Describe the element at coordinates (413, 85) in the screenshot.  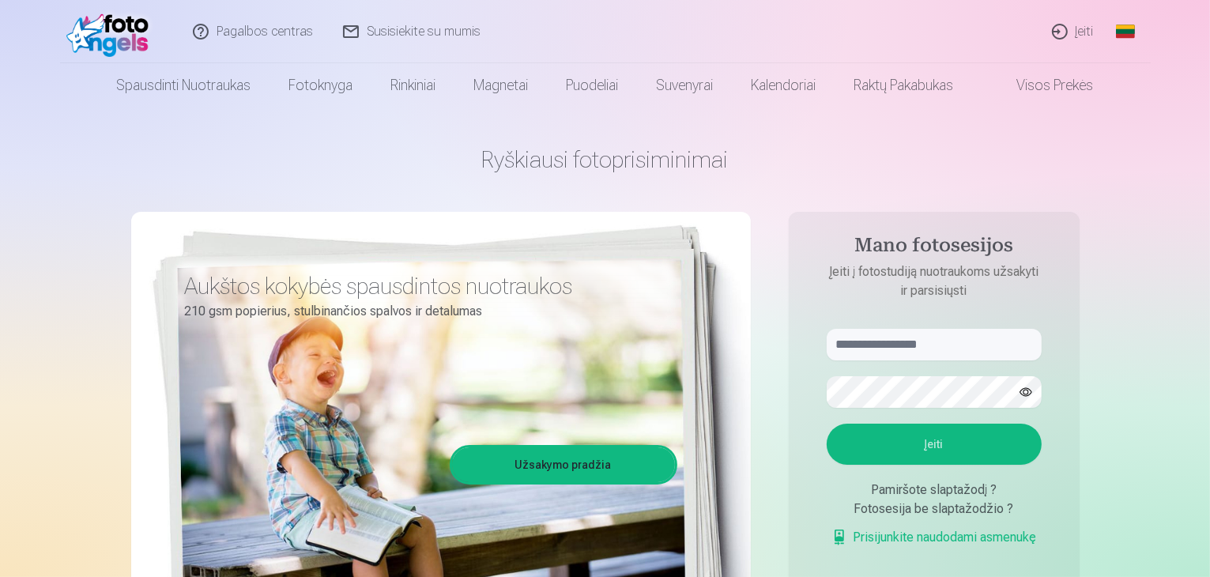
I see `a: Rinkiniai` at that location.